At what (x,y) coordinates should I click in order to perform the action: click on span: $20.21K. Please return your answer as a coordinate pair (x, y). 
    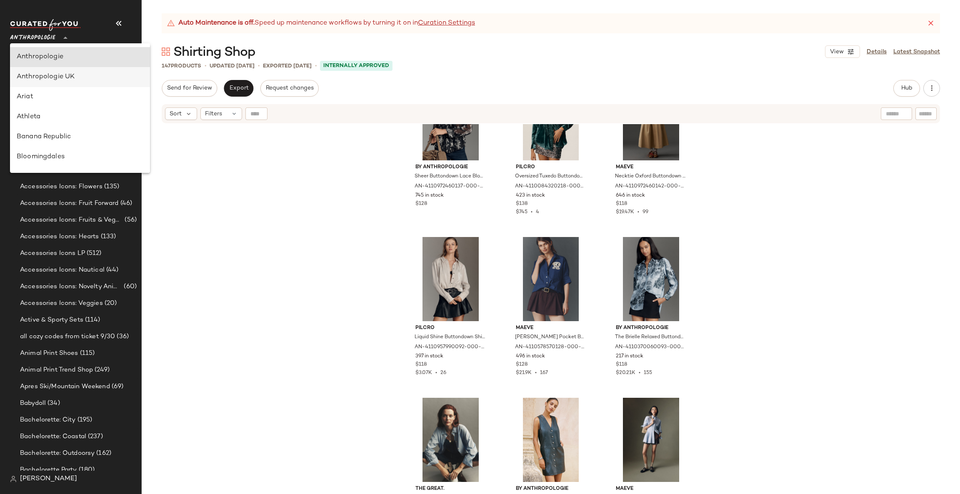
    Looking at the image, I should click on (625, 373).